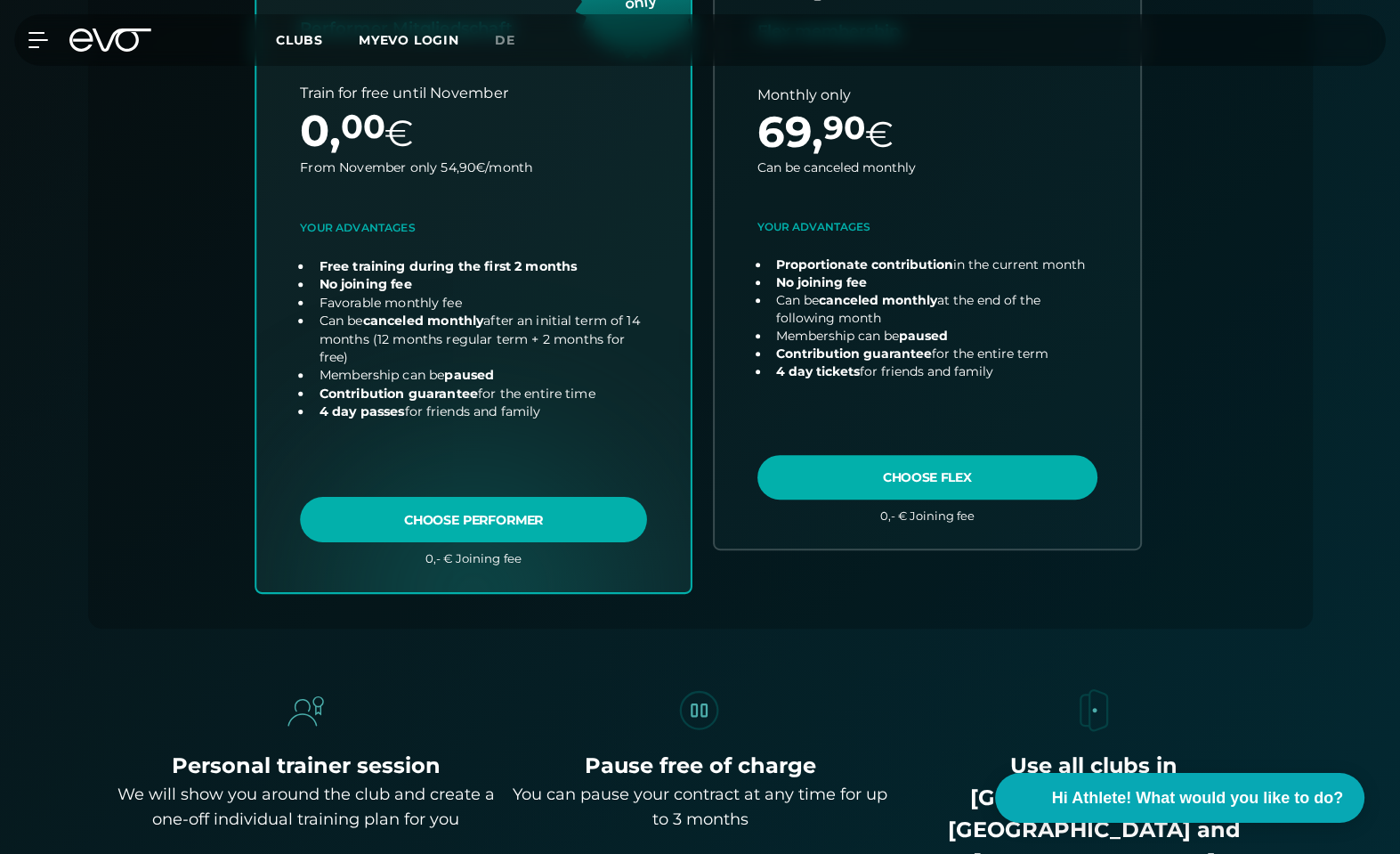  Describe the element at coordinates (700, 806) in the screenshot. I see `div: You can pause your contract at any time for up to 3 months` at that location.